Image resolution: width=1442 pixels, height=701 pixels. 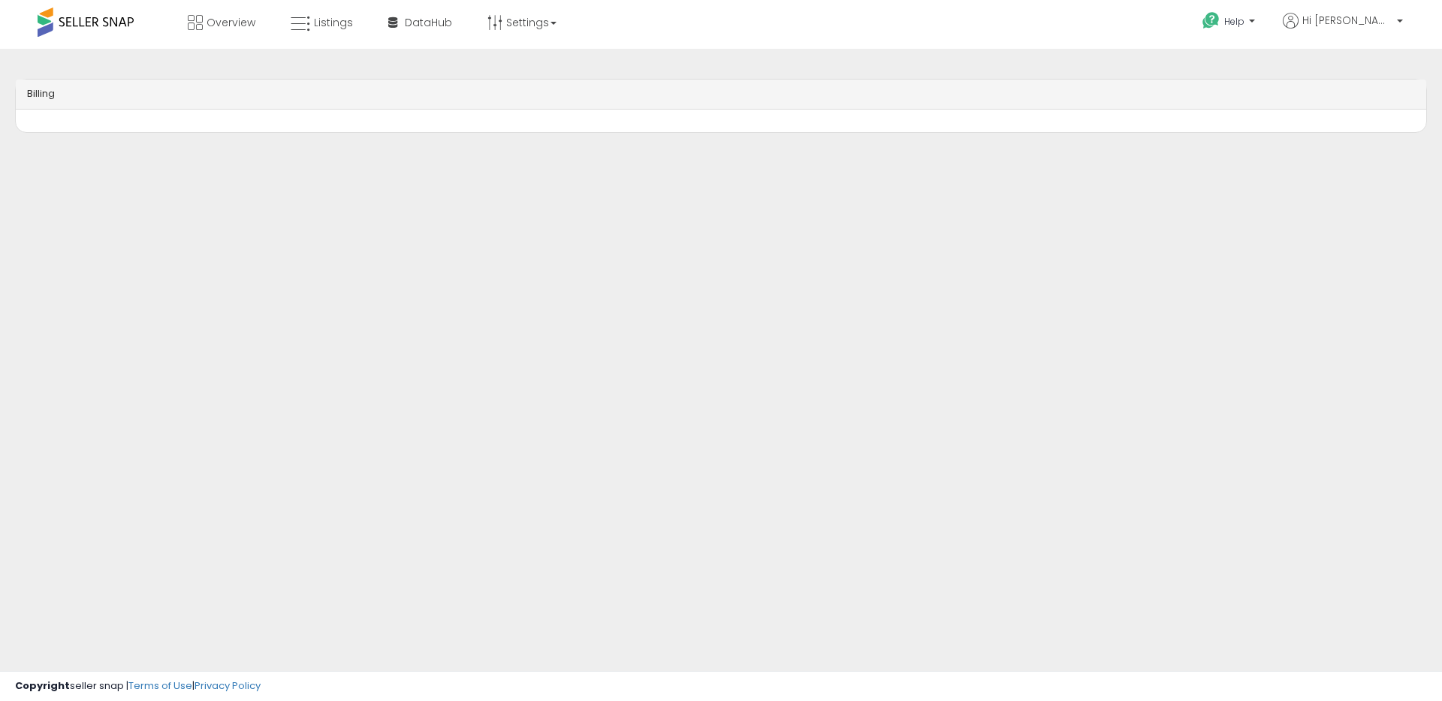 I want to click on span: DataHub, so click(x=428, y=23).